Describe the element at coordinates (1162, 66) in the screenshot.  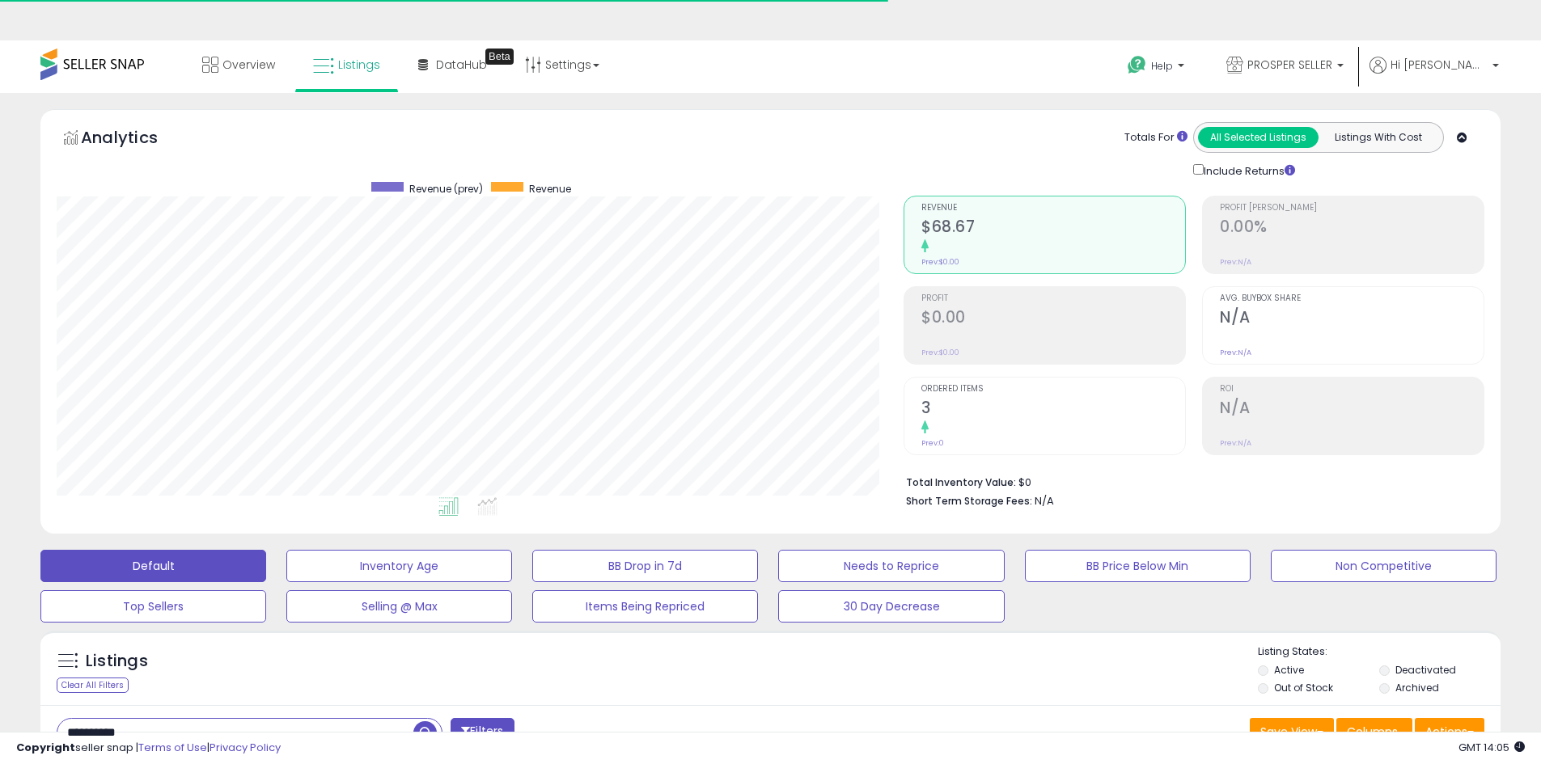
I see `span: Help` at that location.